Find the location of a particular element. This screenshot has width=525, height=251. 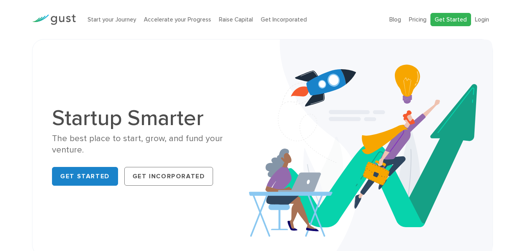

img: Gust Logo is located at coordinates (54, 20).